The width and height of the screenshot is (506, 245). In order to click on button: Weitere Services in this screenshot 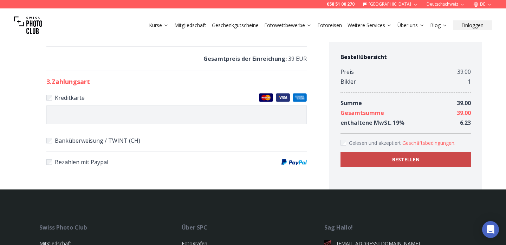, I will do `click(370, 25)`.